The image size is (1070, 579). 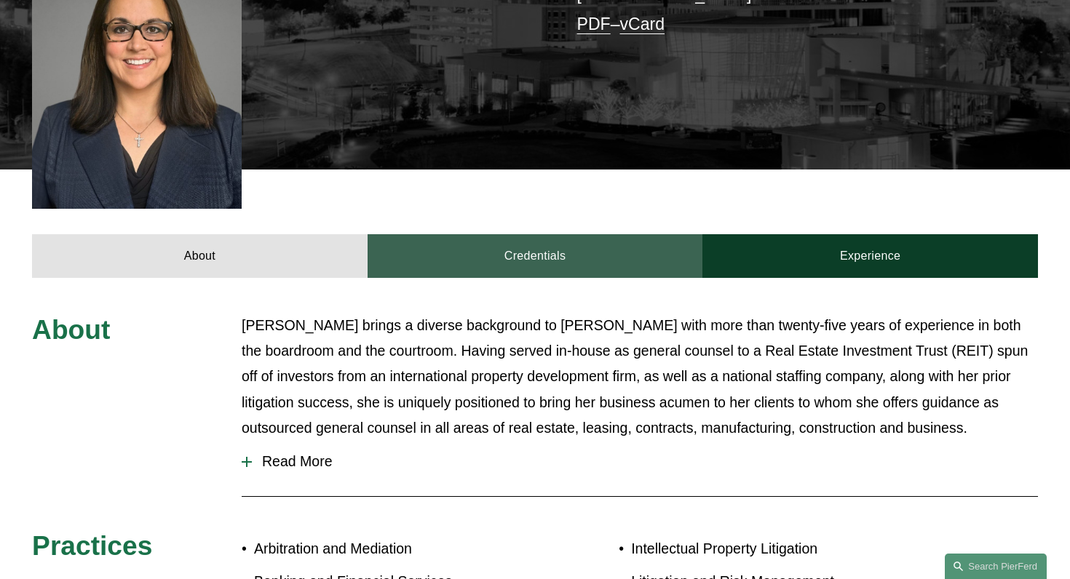 What do you see at coordinates (394, 549) in the screenshot?
I see `p: Arbitration and Mediation` at bounding box center [394, 549].